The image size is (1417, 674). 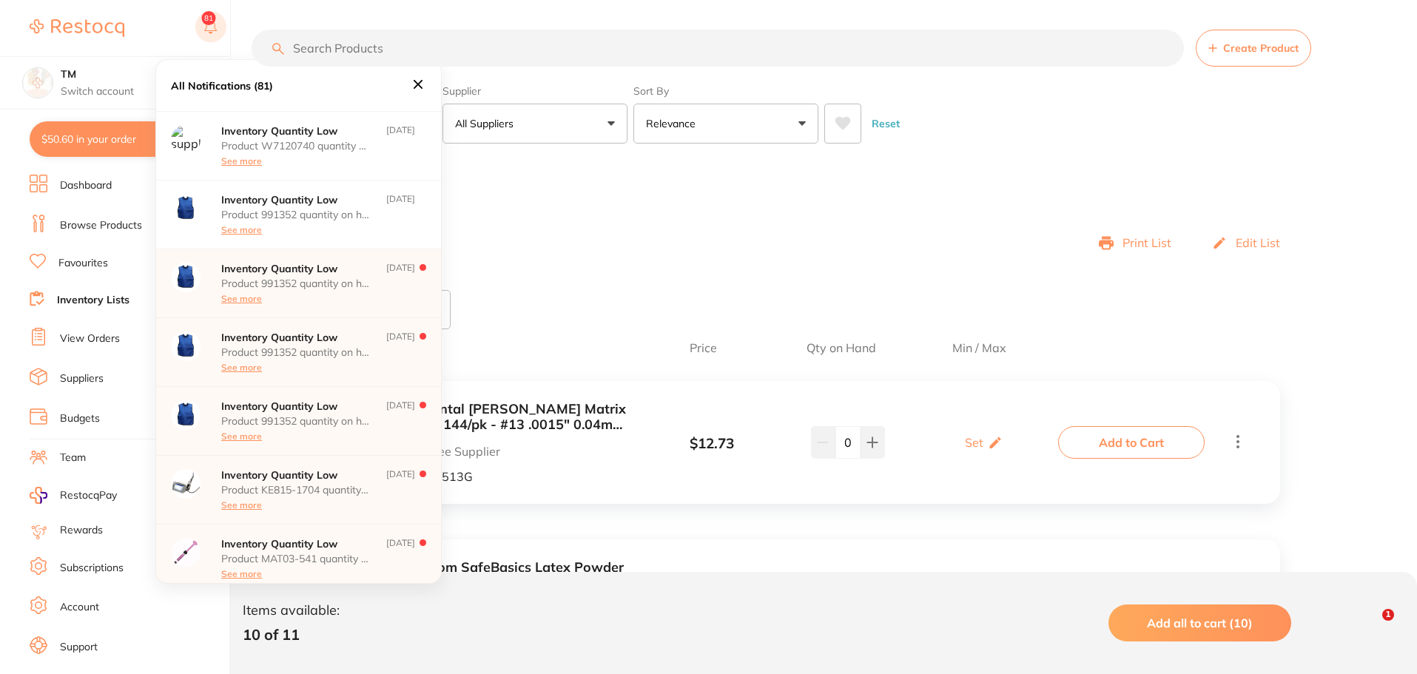 What do you see at coordinates (1199, 623) in the screenshot?
I see `span: Add all to cart (10)` at bounding box center [1199, 623].